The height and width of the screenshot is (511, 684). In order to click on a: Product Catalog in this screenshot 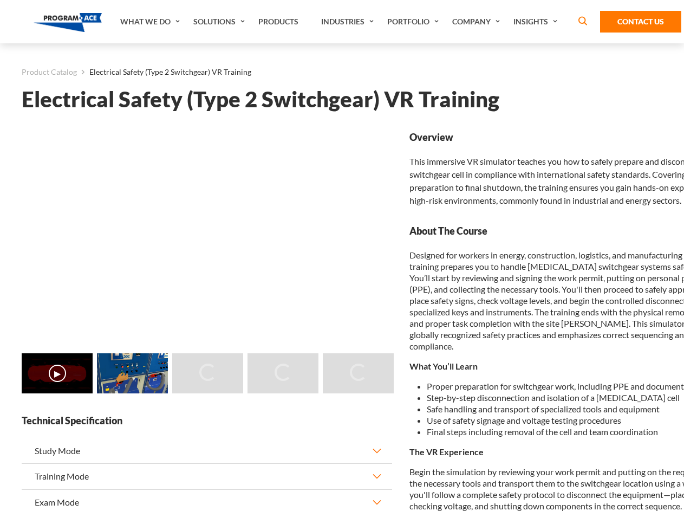, I will do `click(49, 72)`.